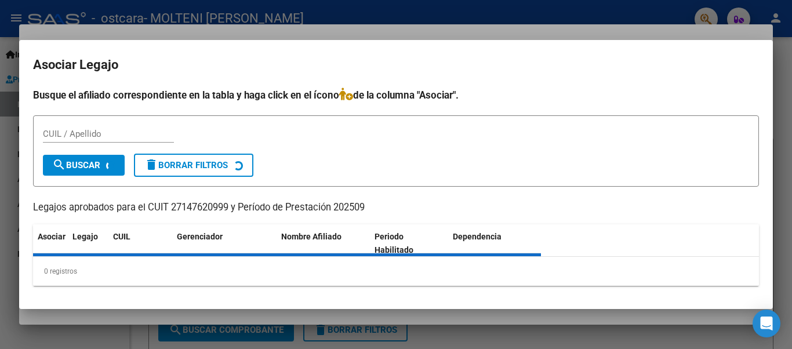 The width and height of the screenshot is (792, 349). Describe the element at coordinates (194, 165) in the screenshot. I see `button: Borrar Filtros` at that location.